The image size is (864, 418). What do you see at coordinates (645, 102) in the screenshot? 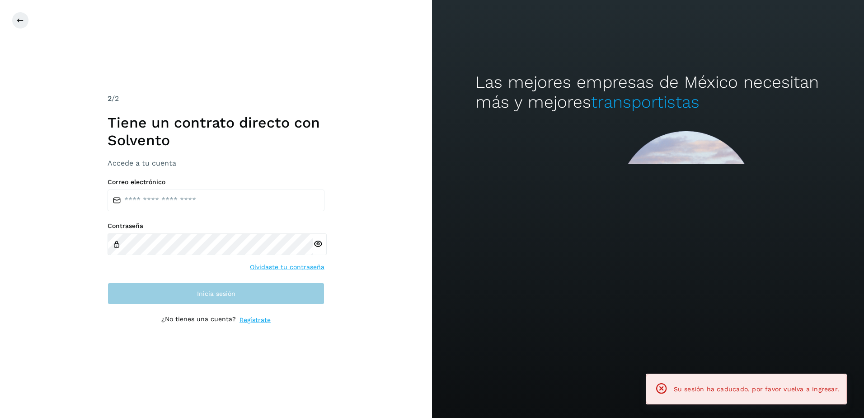
I see `span: transportistas` at bounding box center [645, 102].